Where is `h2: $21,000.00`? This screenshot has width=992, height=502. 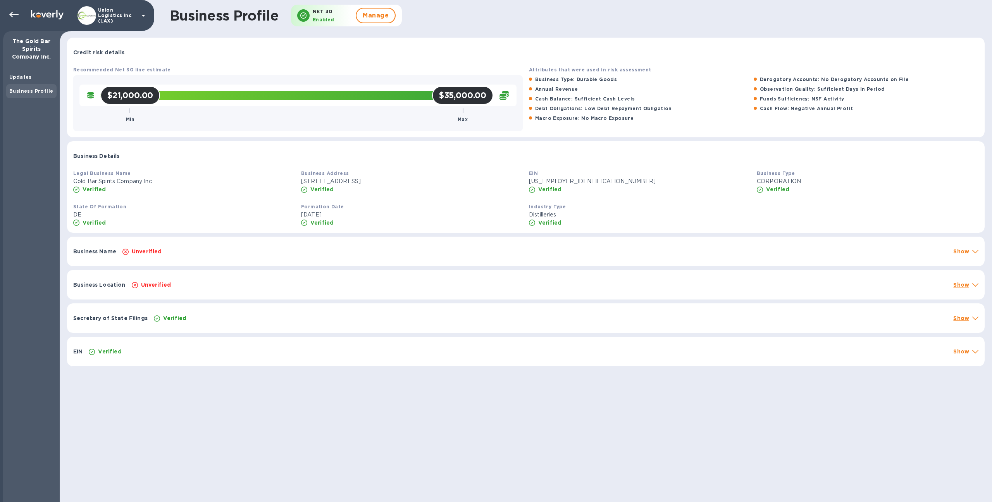
h2: $21,000.00 is located at coordinates (130, 95).